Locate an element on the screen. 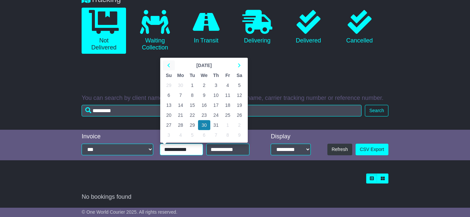 This screenshot has height=217, width=470. div: No bookings found is located at coordinates (235, 197).